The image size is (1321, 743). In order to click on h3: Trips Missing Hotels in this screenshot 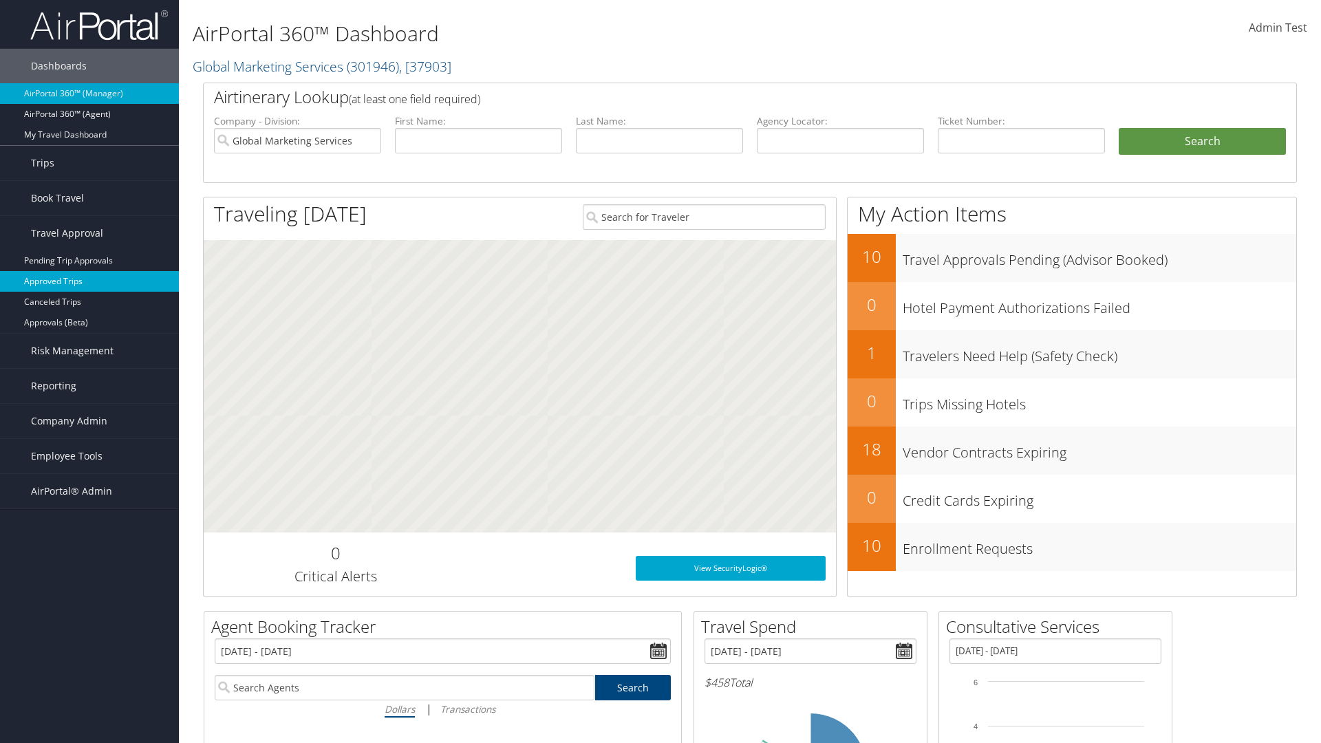, I will do `click(1099, 401)`.